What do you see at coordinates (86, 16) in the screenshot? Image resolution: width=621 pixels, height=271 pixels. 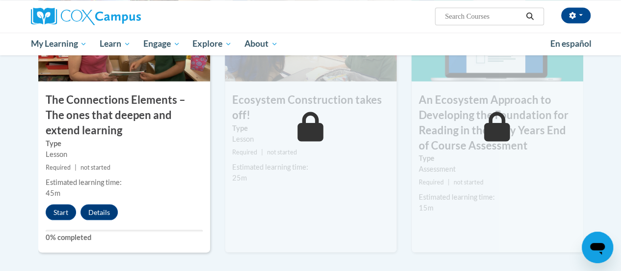 I see `img: Cox Campus` at bounding box center [86, 16].